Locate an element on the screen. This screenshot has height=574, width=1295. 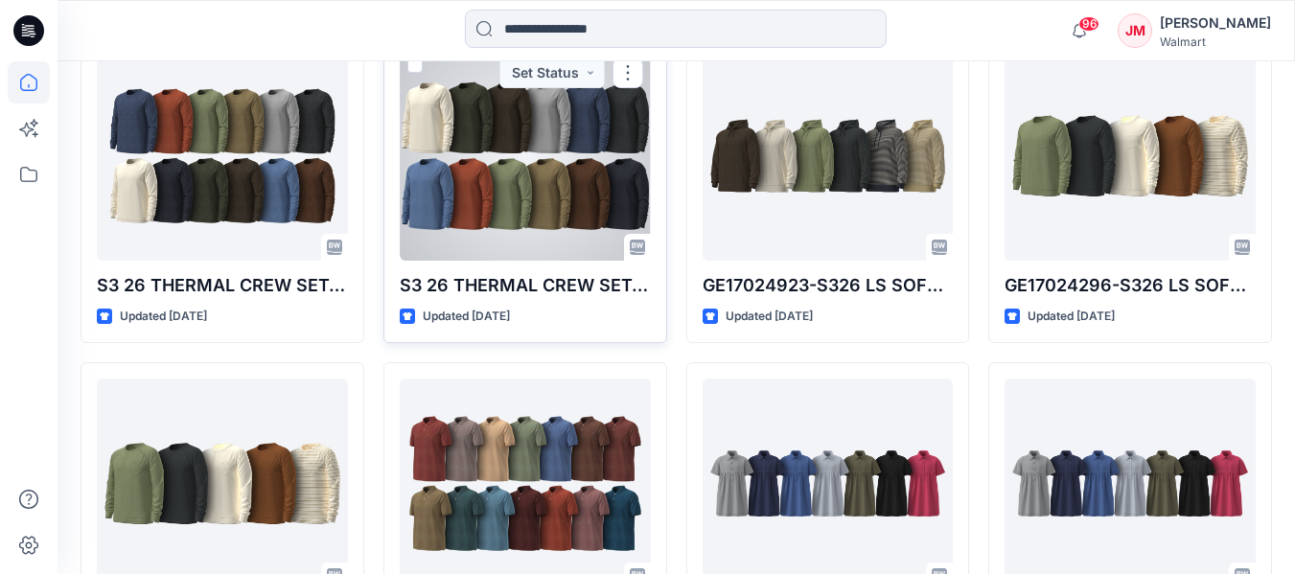
a: GE17024296-S326 LS SOFT TOUCH SLUB POCKET TEE is located at coordinates (1130, 155).